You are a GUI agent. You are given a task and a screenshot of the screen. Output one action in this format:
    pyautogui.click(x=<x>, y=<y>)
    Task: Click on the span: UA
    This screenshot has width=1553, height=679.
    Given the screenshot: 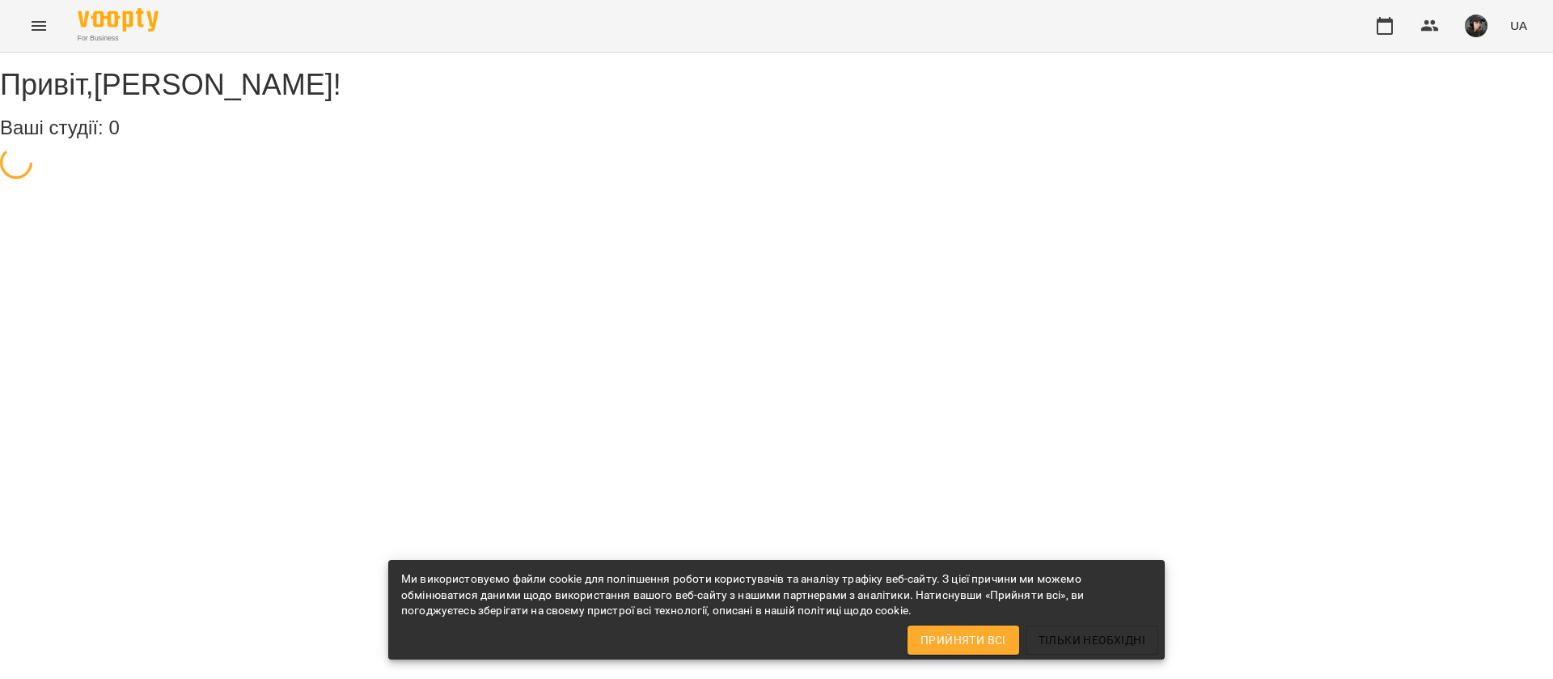 What is the action you would take?
    pyautogui.click(x=1518, y=25)
    